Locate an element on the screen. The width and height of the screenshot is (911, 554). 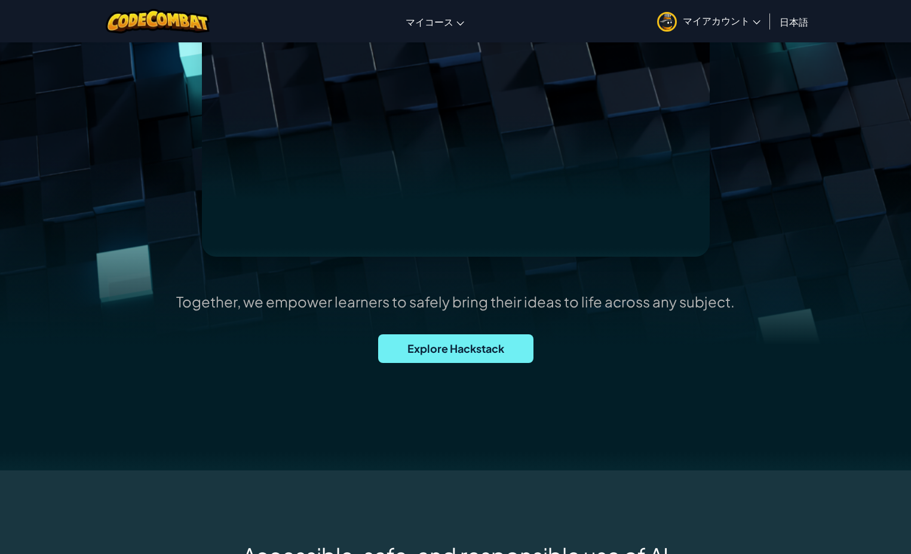
span: 日本語 is located at coordinates (794, 22).